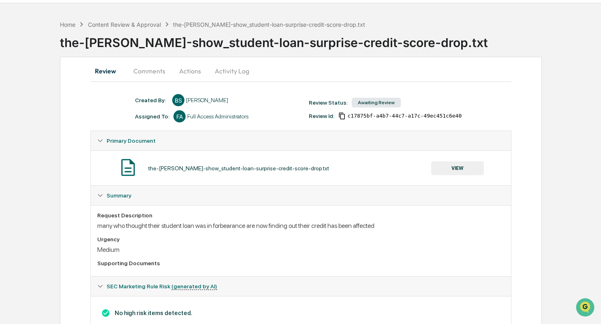 This screenshot has height=324, width=601. I want to click on span: Pylon, so click(89, 140).